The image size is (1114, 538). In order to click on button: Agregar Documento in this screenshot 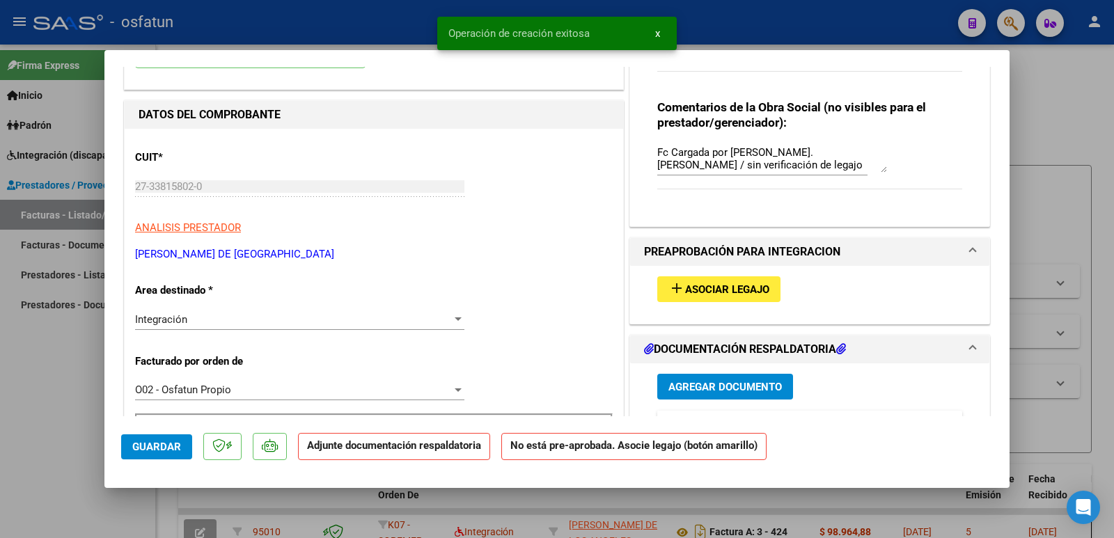, I will do `click(725, 387)`.